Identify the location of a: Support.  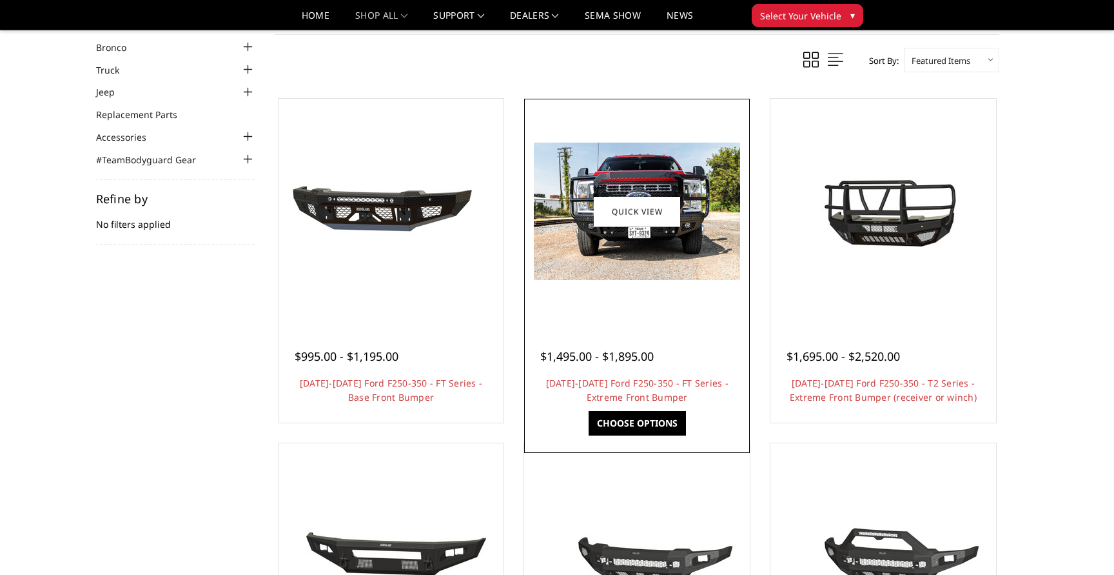
(458, 20).